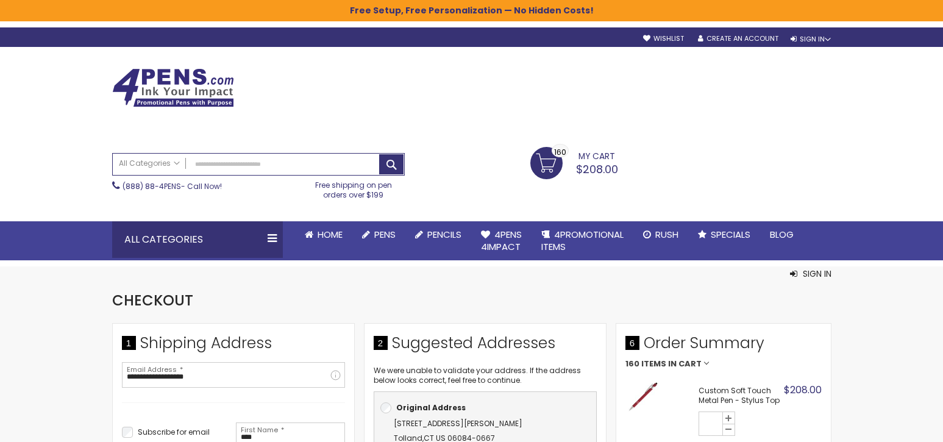 This screenshot has height=442, width=943. Describe the element at coordinates (642, 397) in the screenshot. I see `img: Custom Soft Touch Stylus Pen-Burgundy` at that location.